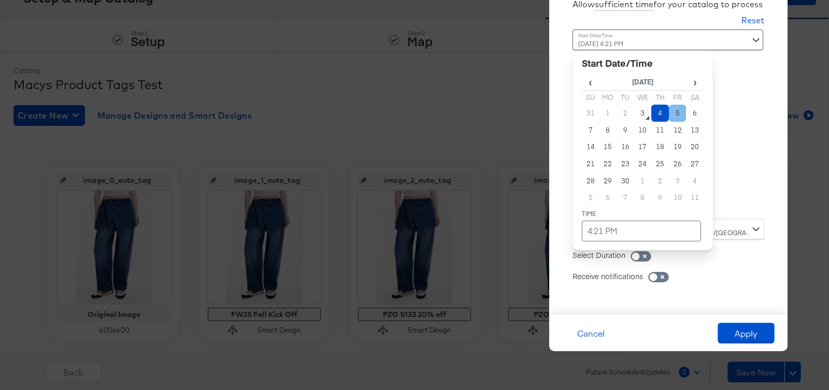 Image resolution: width=829 pixels, height=390 pixels. What do you see at coordinates (625, 164) in the screenshot?
I see `td: 23` at bounding box center [625, 164].